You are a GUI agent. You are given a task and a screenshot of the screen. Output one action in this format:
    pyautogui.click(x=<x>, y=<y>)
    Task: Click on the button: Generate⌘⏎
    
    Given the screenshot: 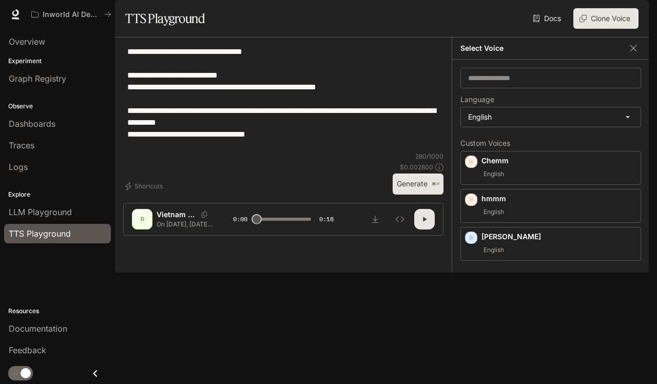 What is the action you would take?
    pyautogui.click(x=418, y=184)
    